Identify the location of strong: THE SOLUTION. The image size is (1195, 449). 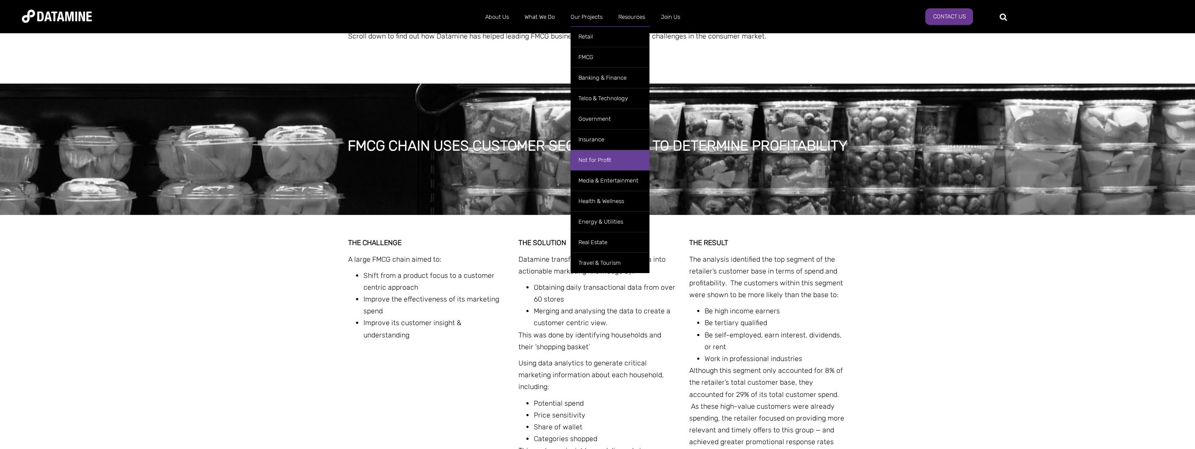
(542, 243).